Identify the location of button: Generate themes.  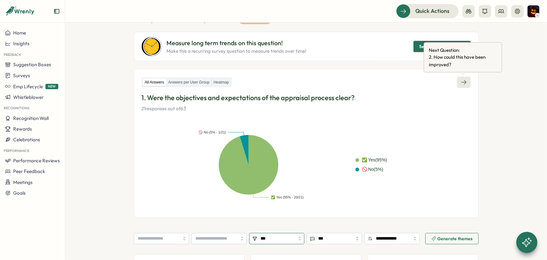
(452, 238).